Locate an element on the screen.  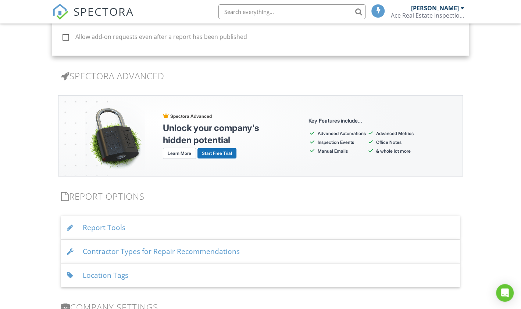
li: Manual Emails is located at coordinates (341, 151).